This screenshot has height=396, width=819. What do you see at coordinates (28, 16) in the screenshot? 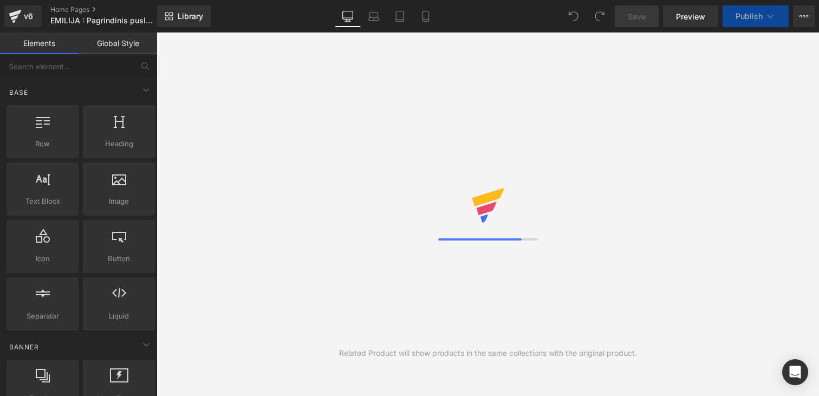
I see `div: v6` at bounding box center [28, 16].